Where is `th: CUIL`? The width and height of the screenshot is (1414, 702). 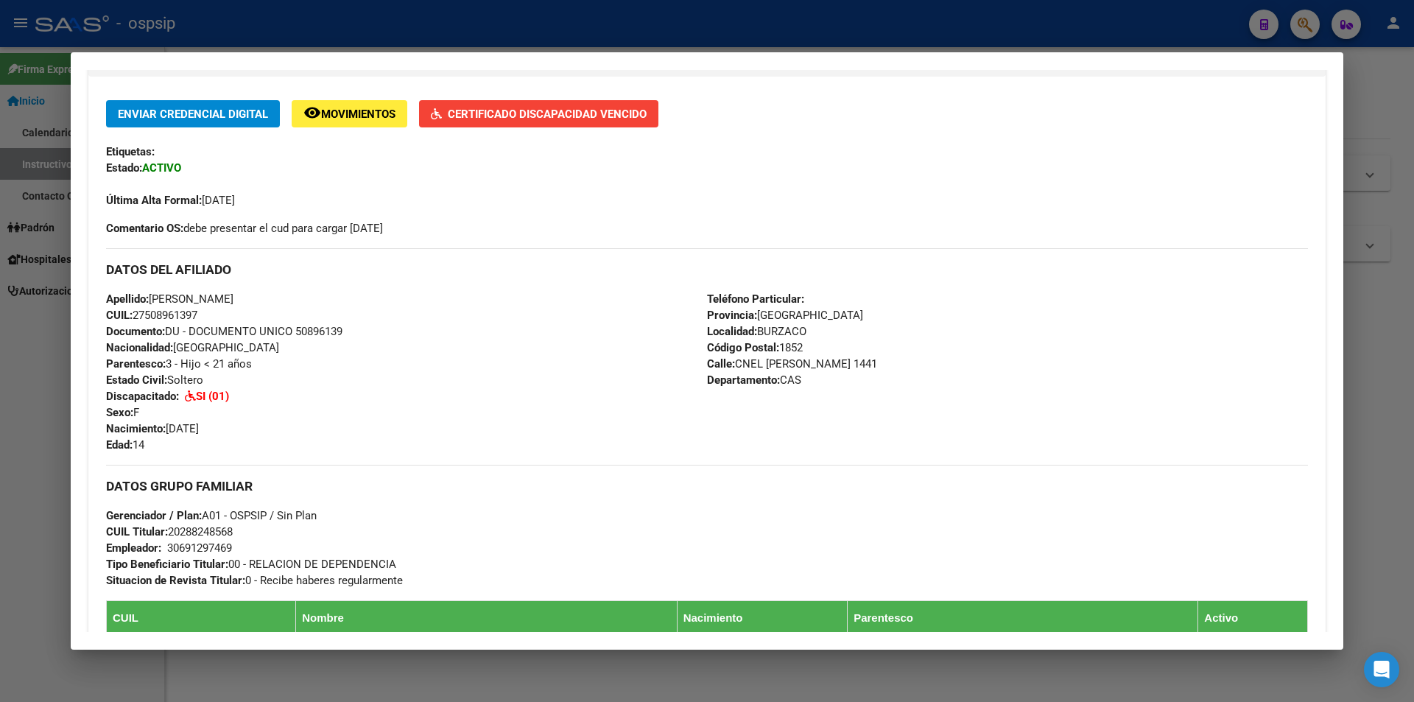 th: CUIL is located at coordinates (201, 617).